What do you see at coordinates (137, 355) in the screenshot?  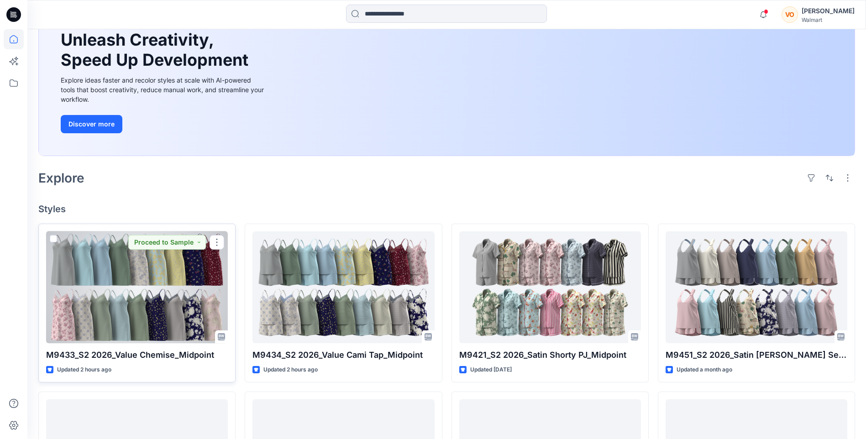 I see `p: M9433_S2 2026_Value Chemise_Midpoint` at bounding box center [137, 355].